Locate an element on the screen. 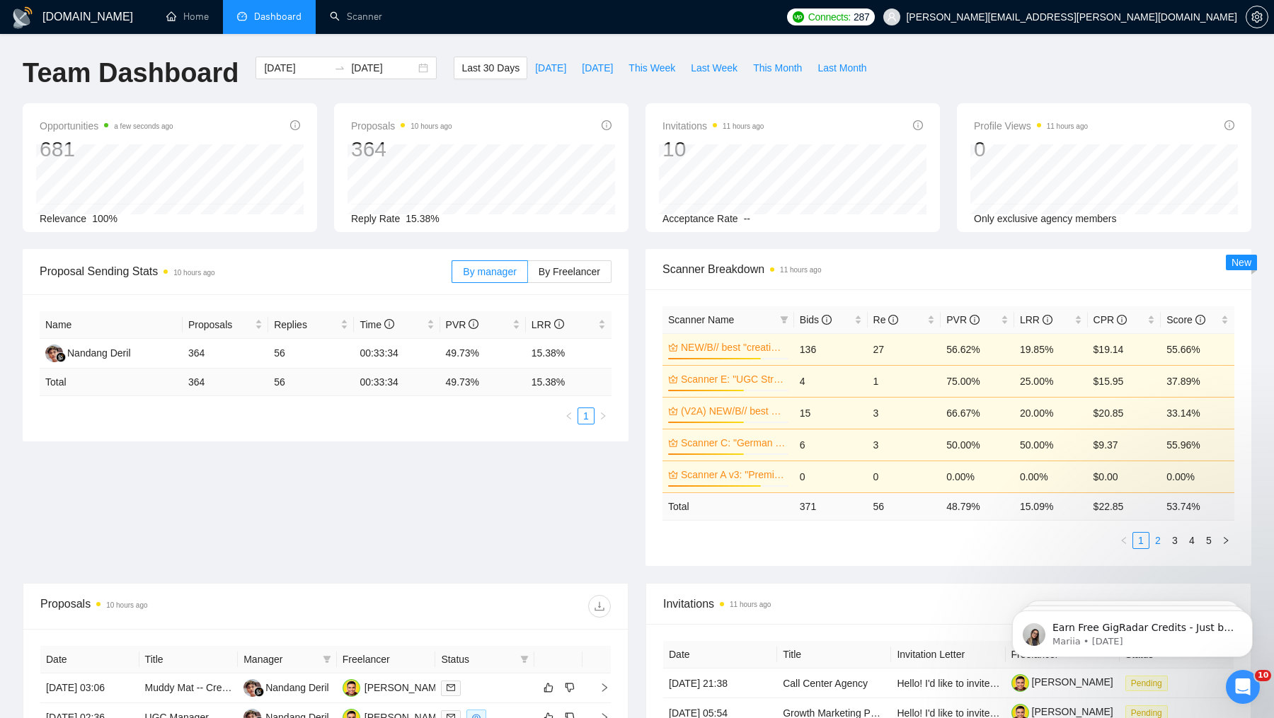 Image resolution: width=1274 pixels, height=718 pixels. img: upwork-logo.png is located at coordinates (798, 17).